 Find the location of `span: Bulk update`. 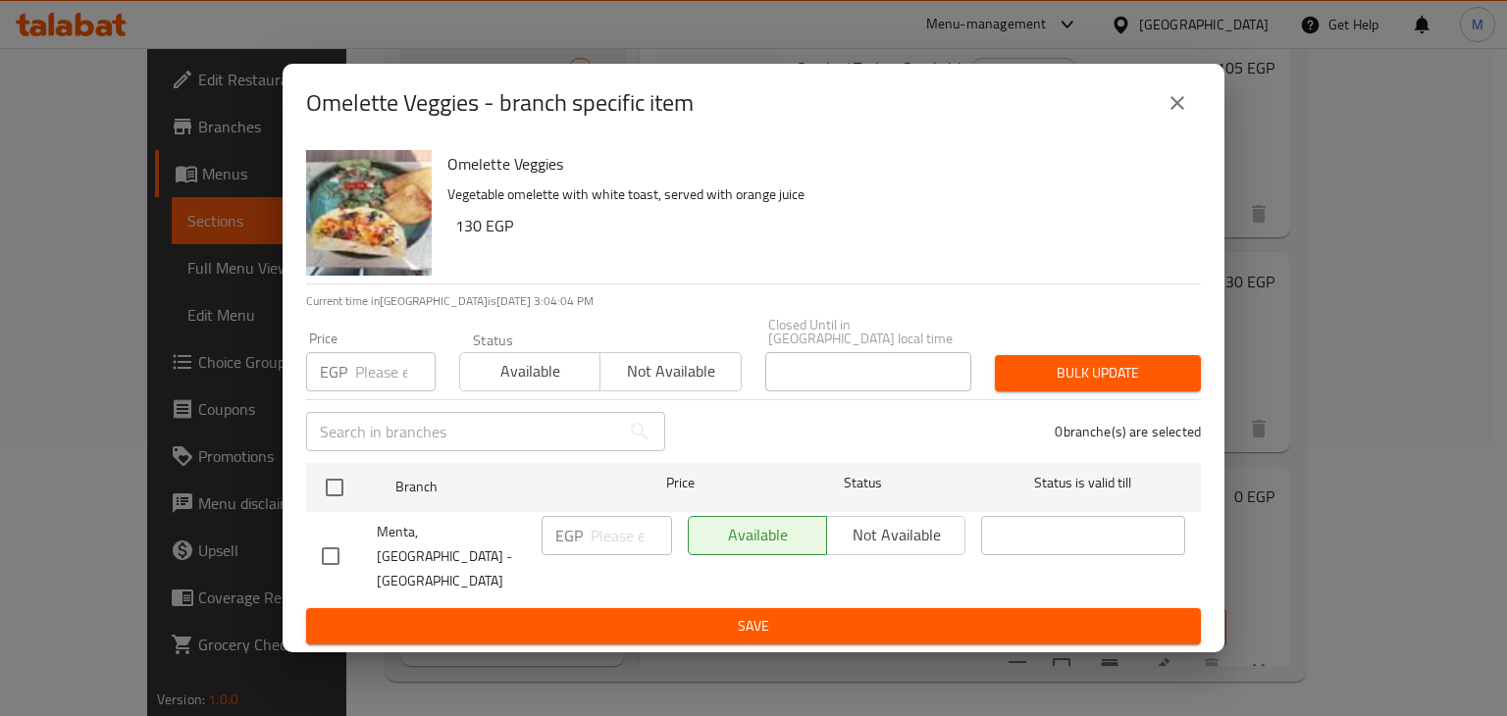

span: Bulk update is located at coordinates (1098, 373).